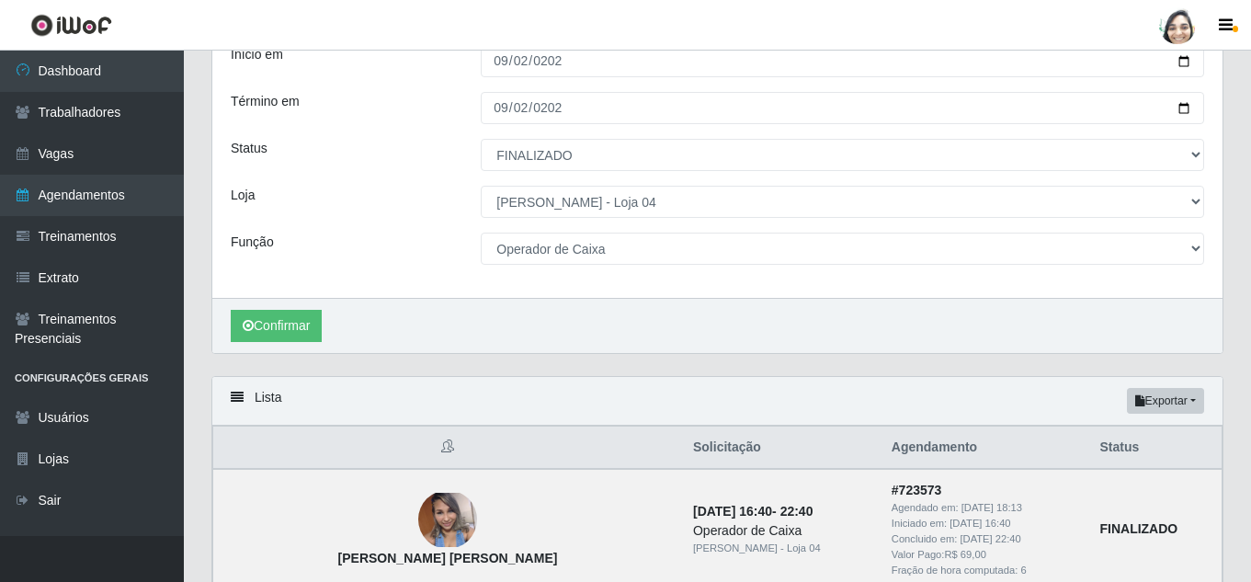 The image size is (1251, 582). What do you see at coordinates (984, 448) in the screenshot?
I see `th: Agendamento` at bounding box center [984, 448].